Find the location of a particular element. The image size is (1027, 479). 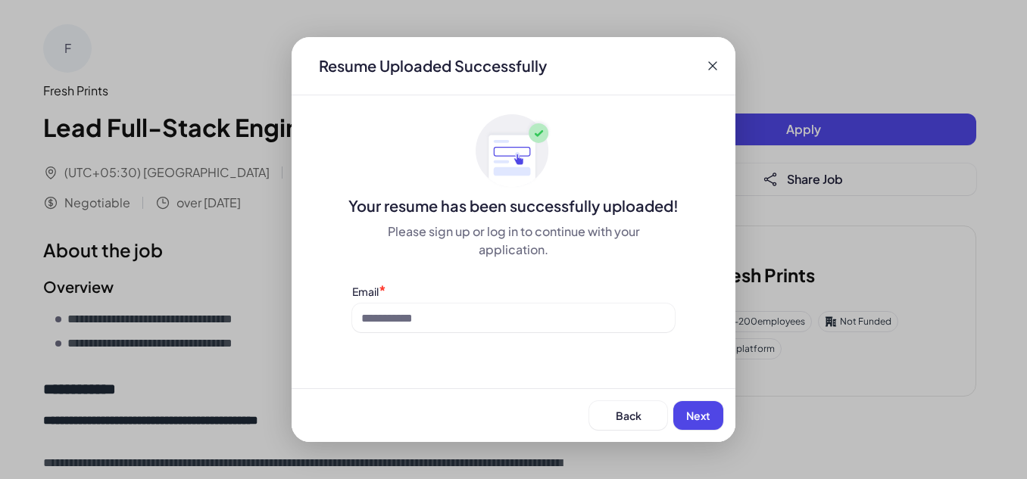

span: Back is located at coordinates (628, 416).